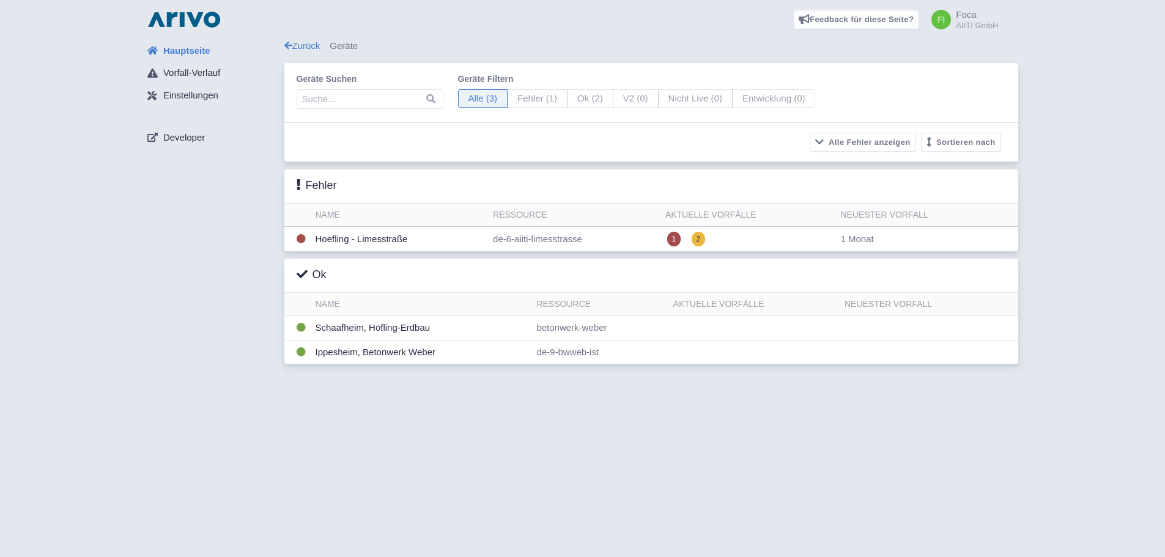 This screenshot has height=557, width=1165. I want to click on button: Alle Fehler anzeigen, so click(863, 142).